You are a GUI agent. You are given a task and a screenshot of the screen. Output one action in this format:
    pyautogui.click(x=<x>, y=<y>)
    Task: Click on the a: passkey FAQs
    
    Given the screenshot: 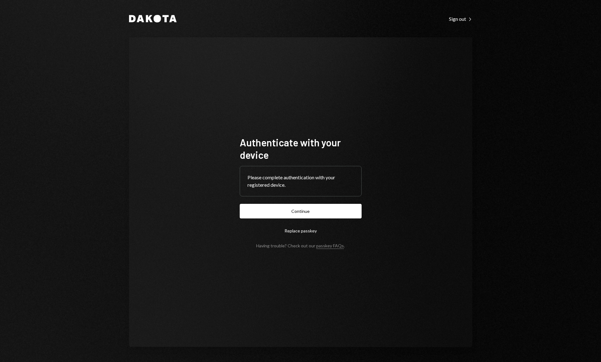 What is the action you would take?
    pyautogui.click(x=330, y=246)
    